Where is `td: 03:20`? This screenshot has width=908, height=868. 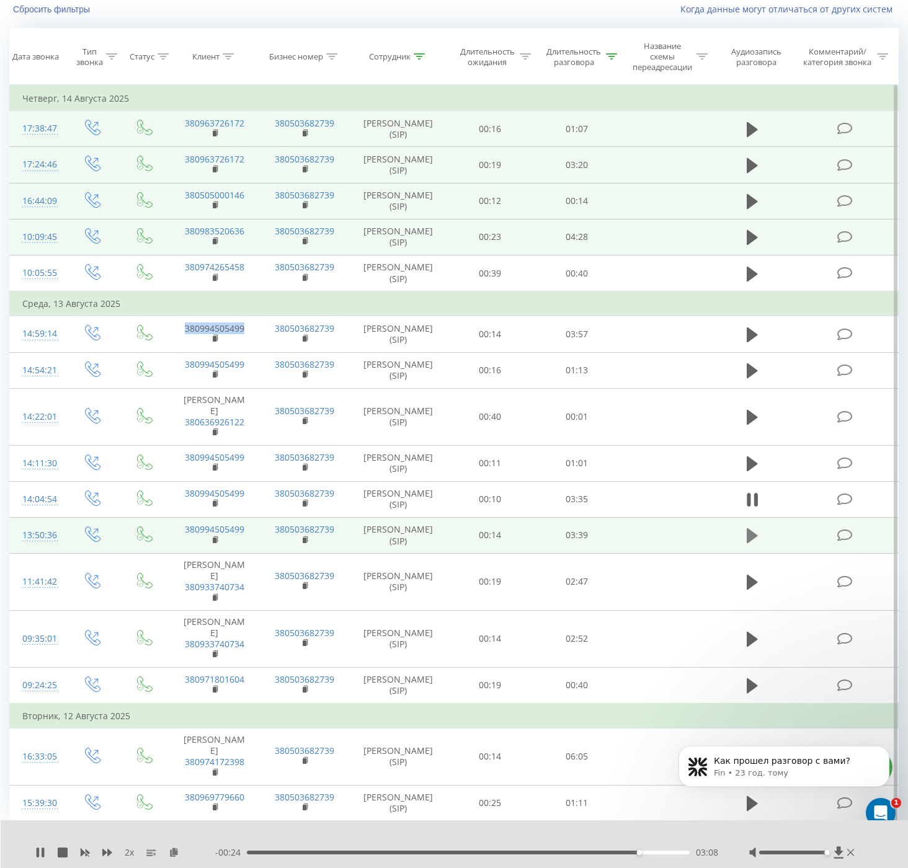
td: 03:20 is located at coordinates (577, 165).